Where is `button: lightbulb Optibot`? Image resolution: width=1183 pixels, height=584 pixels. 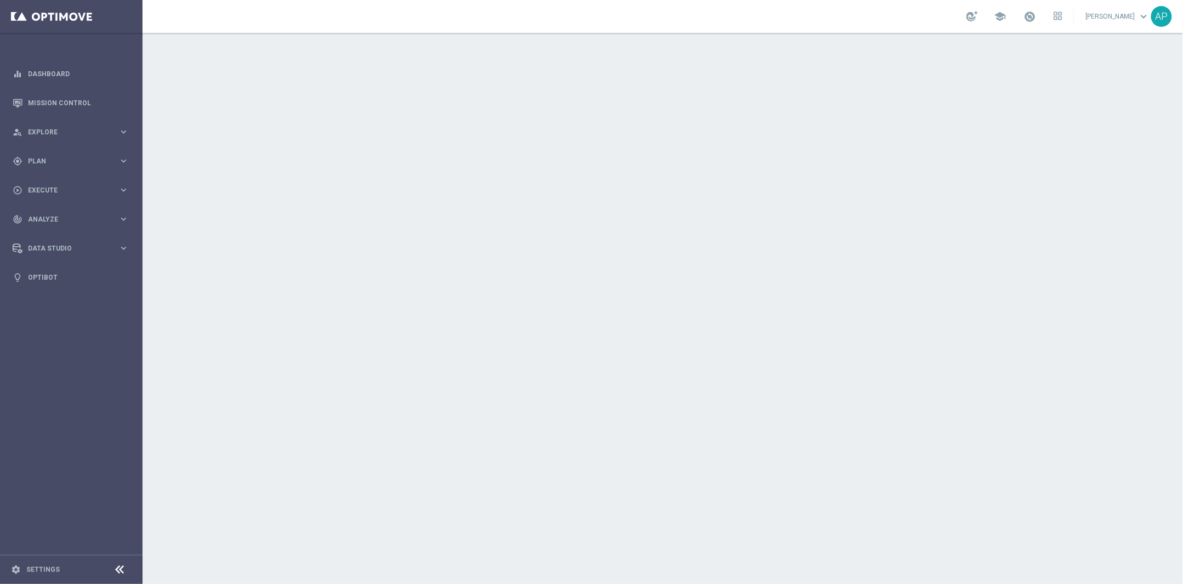
button: lightbulb Optibot is located at coordinates (71, 277).